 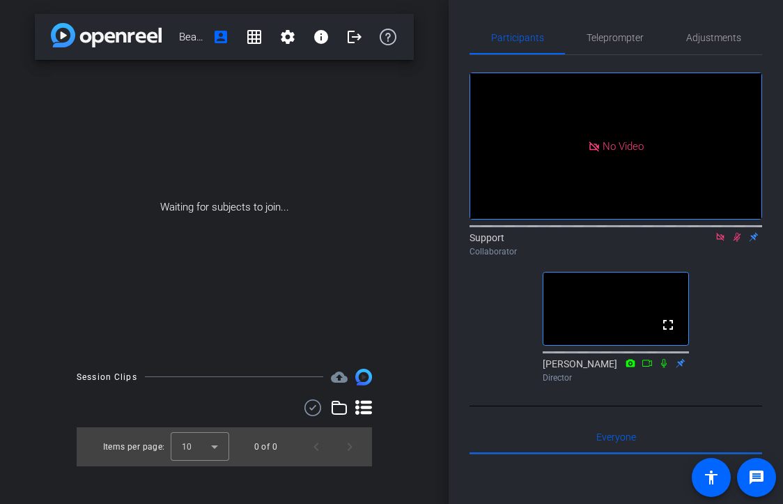 What do you see at coordinates (623, 146) in the screenshot?
I see `span: No Video` at bounding box center [623, 146].